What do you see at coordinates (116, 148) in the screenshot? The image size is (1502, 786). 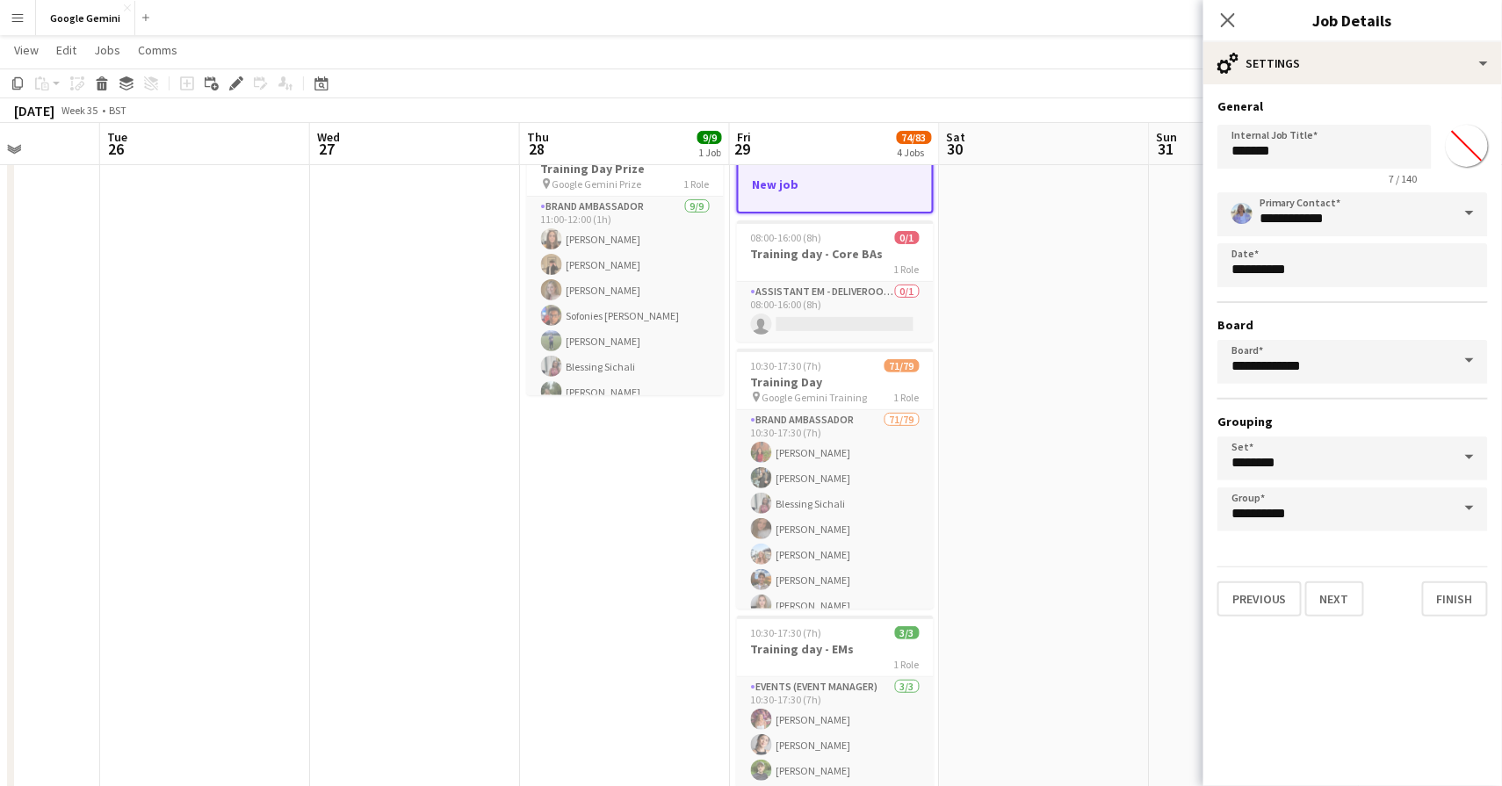 I see `span: 26` at bounding box center [116, 148].